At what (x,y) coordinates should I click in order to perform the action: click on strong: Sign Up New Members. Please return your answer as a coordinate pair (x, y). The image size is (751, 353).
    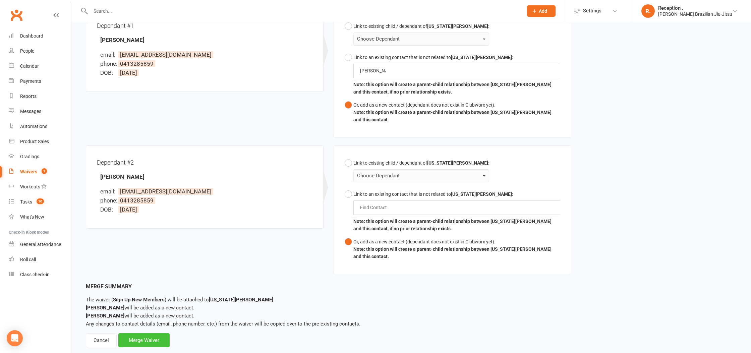
    Looking at the image, I should click on (139, 300).